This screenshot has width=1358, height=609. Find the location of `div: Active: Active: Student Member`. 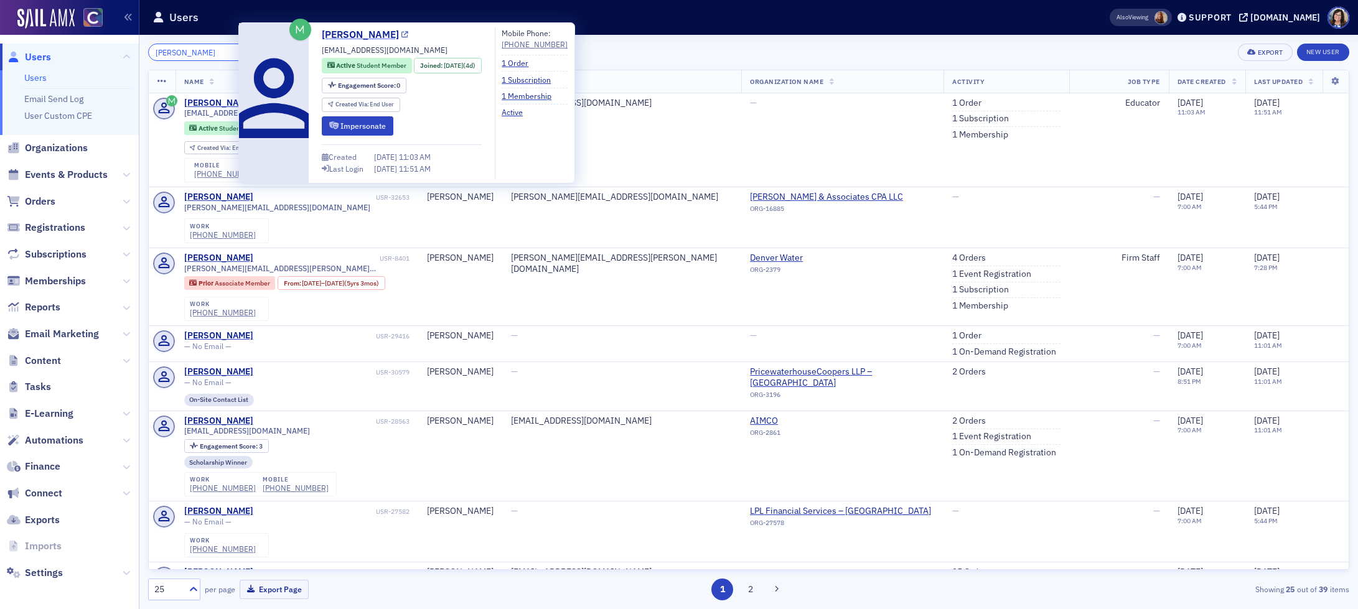

div: Active: Active: Student Member is located at coordinates (229, 128).